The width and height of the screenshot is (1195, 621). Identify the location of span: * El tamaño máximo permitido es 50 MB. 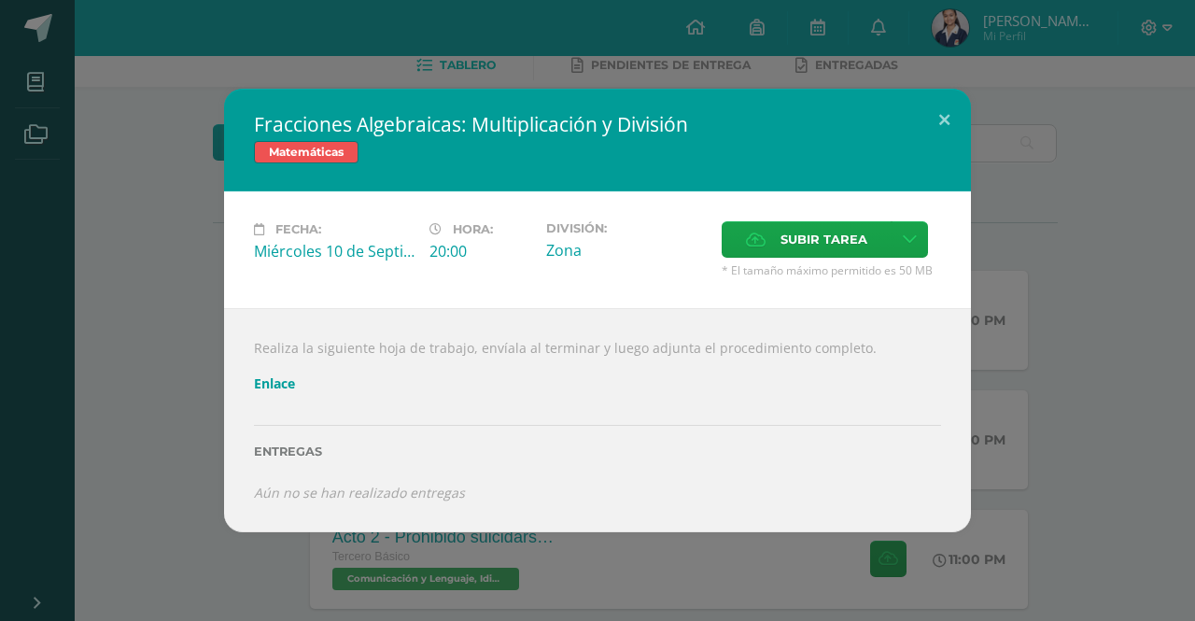
(831, 270).